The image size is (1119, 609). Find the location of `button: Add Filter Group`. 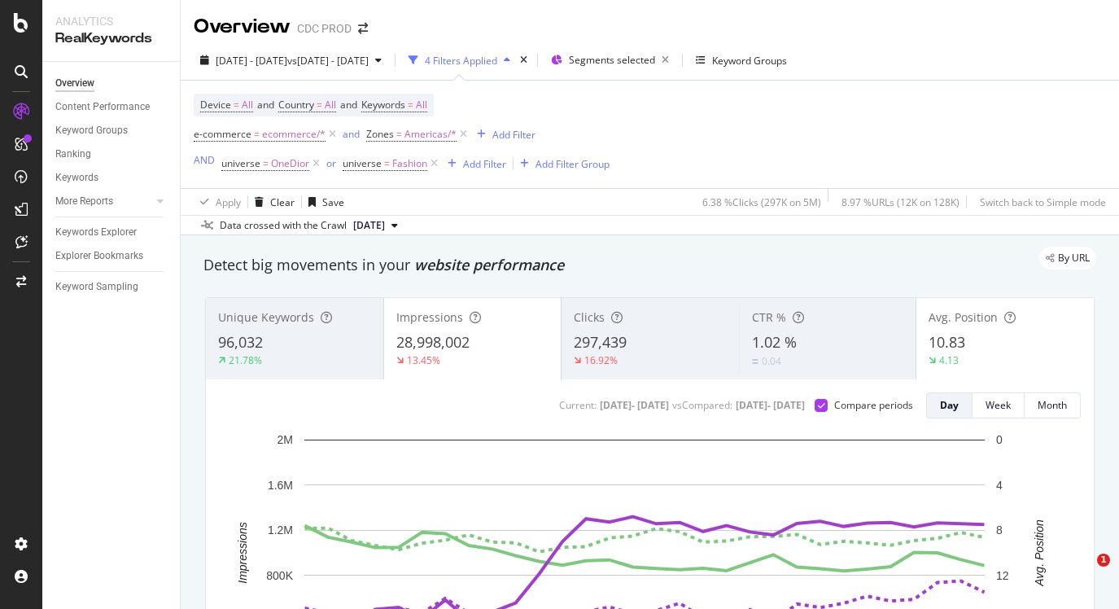

button: Add Filter Group is located at coordinates (562, 164).